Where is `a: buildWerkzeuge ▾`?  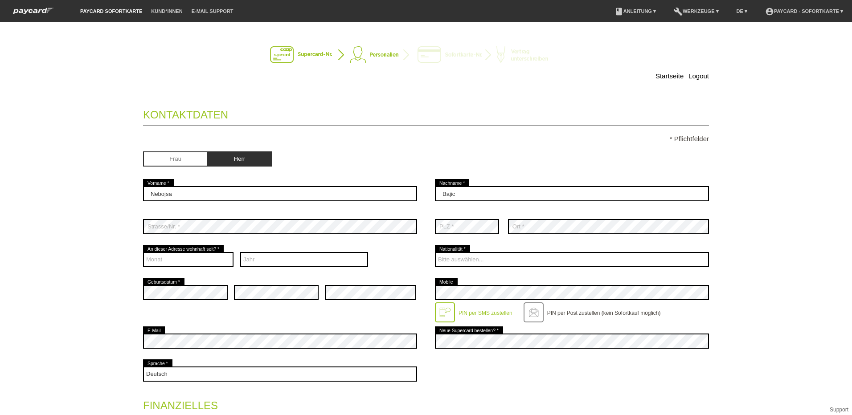 a: buildWerkzeuge ▾ is located at coordinates (696, 11).